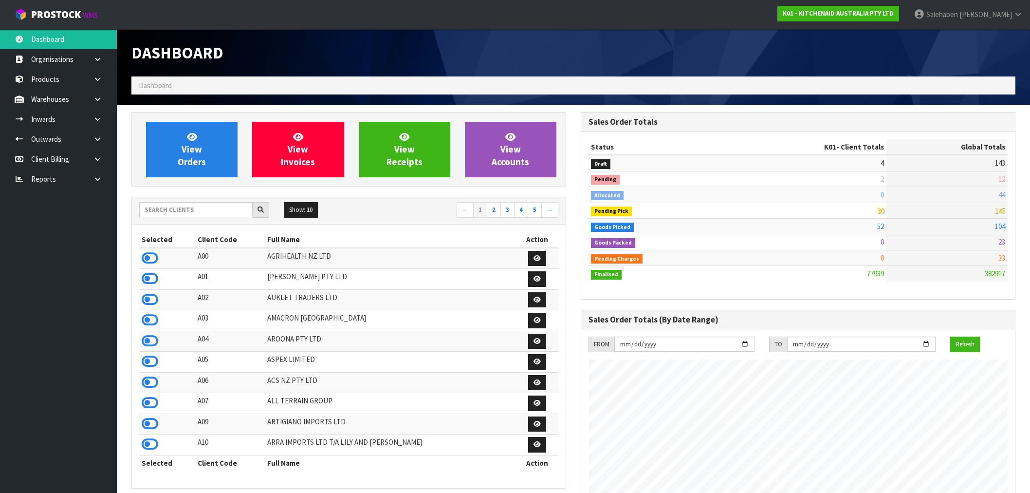  Describe the element at coordinates (230, 299) in the screenshot. I see `td: A02` at that location.